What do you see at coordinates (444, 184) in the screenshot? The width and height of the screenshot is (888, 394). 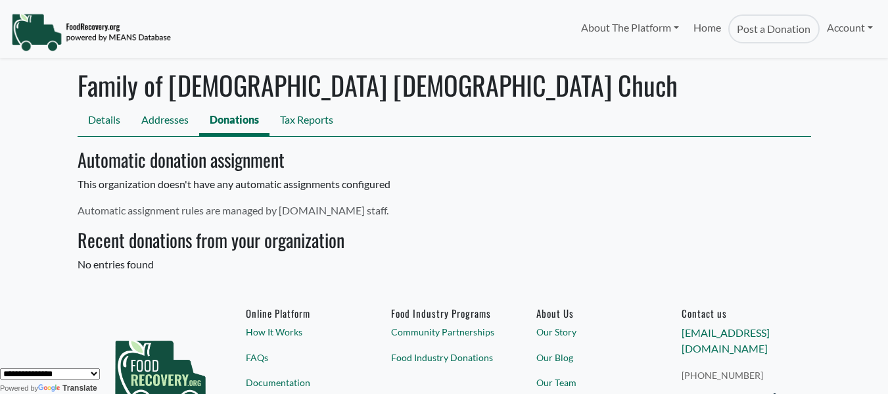 I see `p: This organization doesn't have any automatic assignments configured` at bounding box center [444, 184].